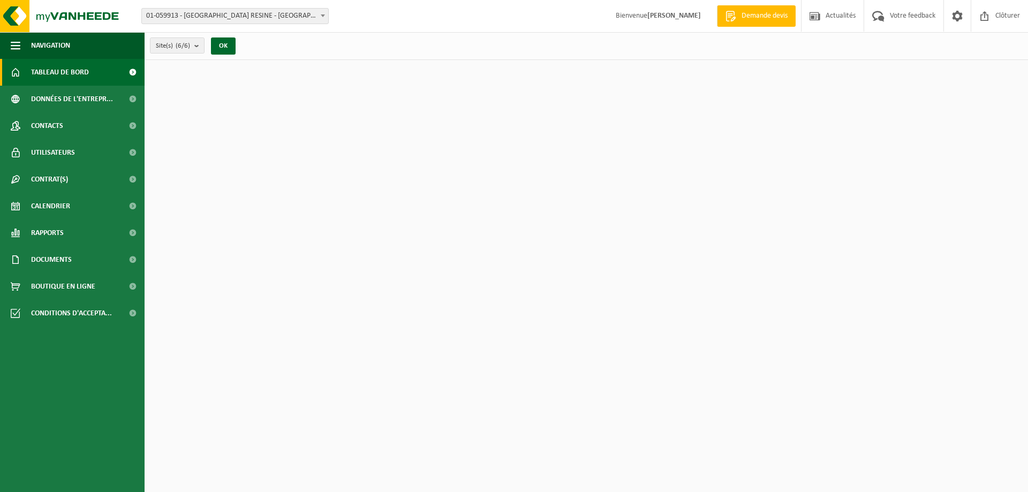 This screenshot has height=492, width=1028. I want to click on span: Contacts, so click(47, 126).